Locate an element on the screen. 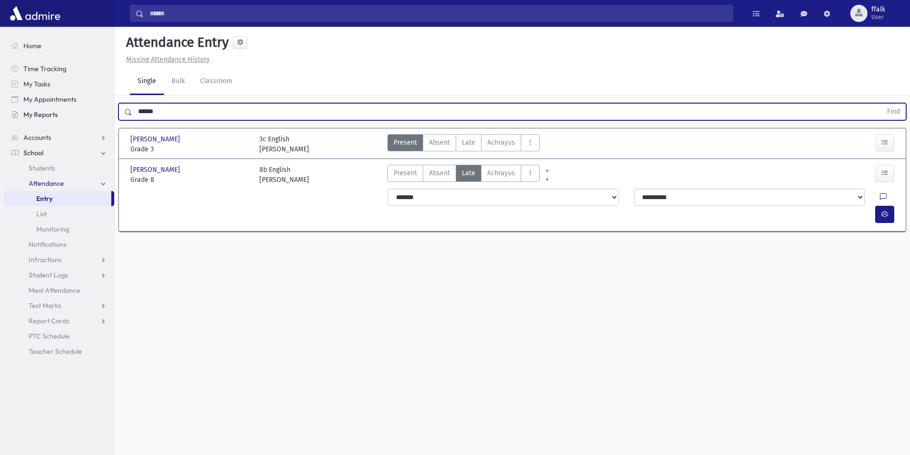 This screenshot has height=455, width=910. span: My Tasks is located at coordinates (37, 84).